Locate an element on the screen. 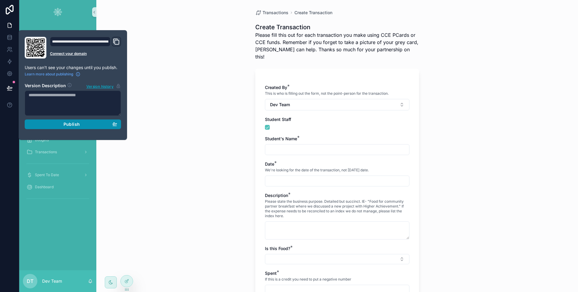 The image size is (578, 292). img: App logo is located at coordinates (58, 12).